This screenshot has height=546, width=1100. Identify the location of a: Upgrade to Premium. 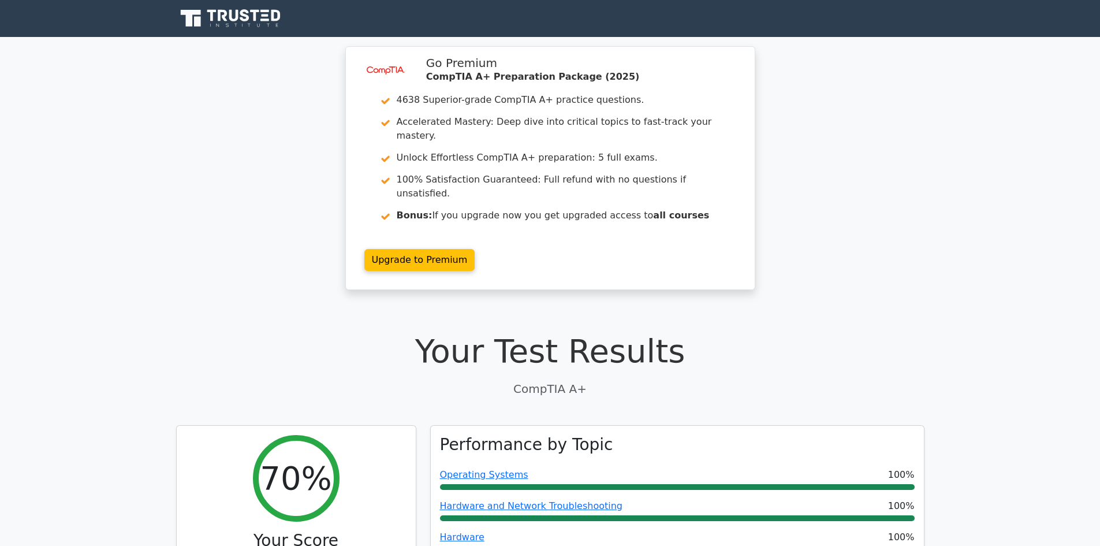
(420, 260).